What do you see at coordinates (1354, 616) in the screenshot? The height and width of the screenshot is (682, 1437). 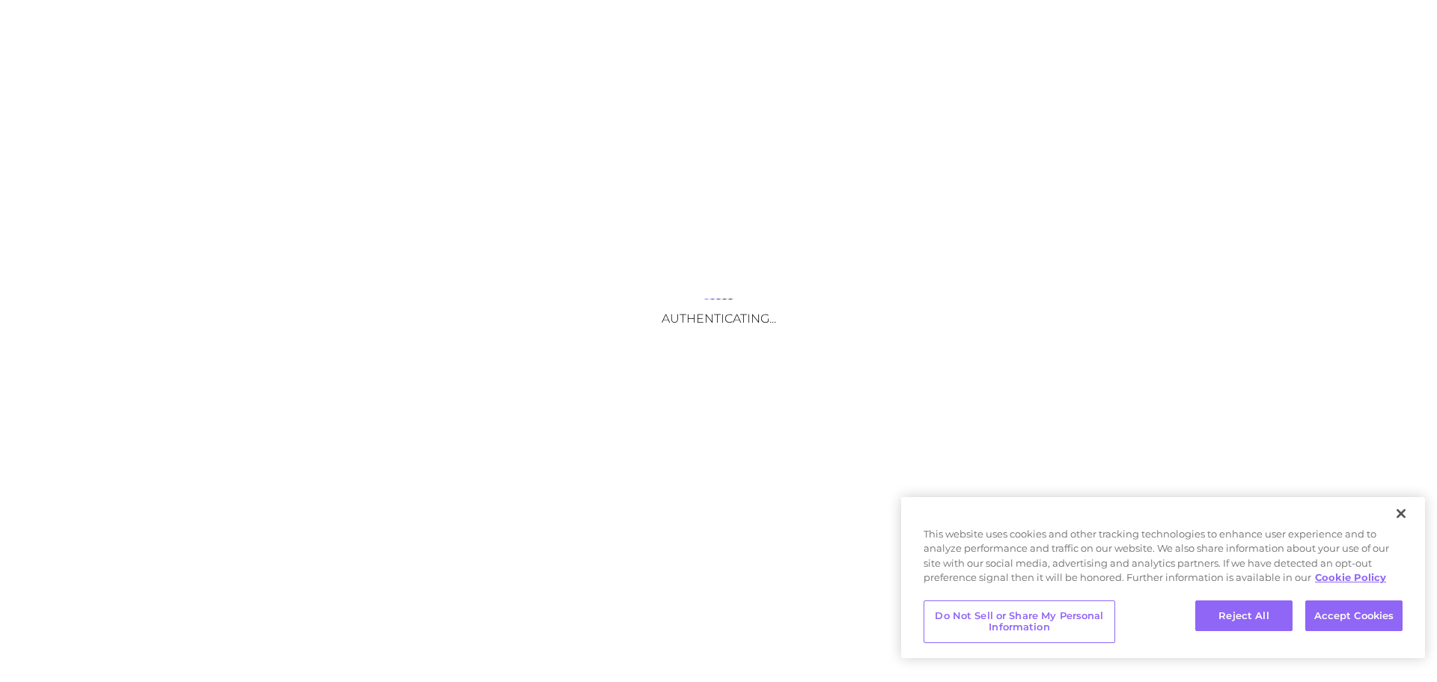 I see `button: Accept Cookies` at bounding box center [1354, 616].